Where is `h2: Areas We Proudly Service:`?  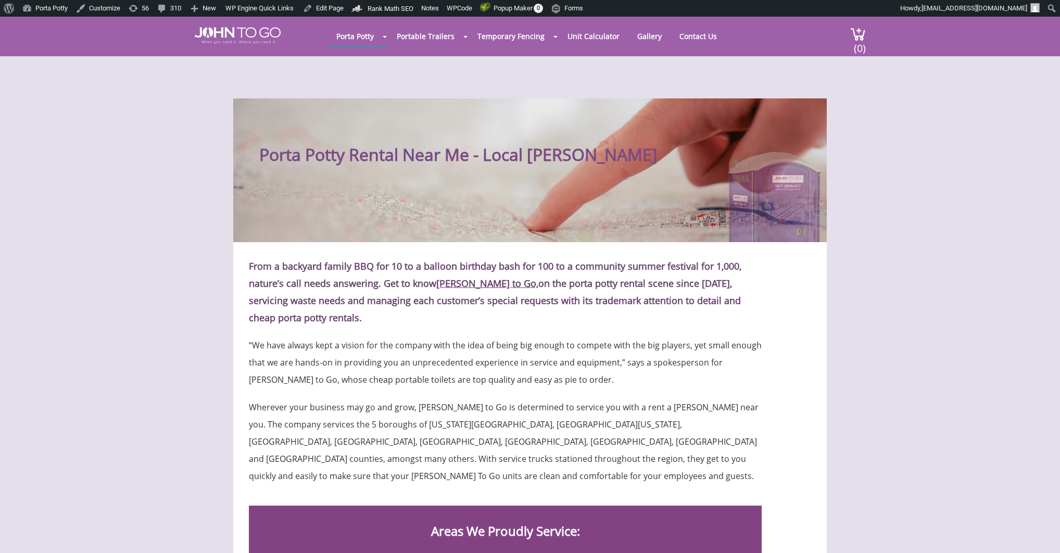
h2: Areas We Proudly Service: is located at coordinates (505, 522).